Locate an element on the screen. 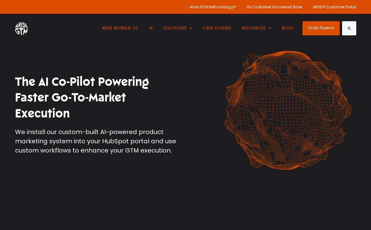  h1: The AI Co-Pilot Powering Faster Go-To-Market Execution is located at coordinates (98, 98).